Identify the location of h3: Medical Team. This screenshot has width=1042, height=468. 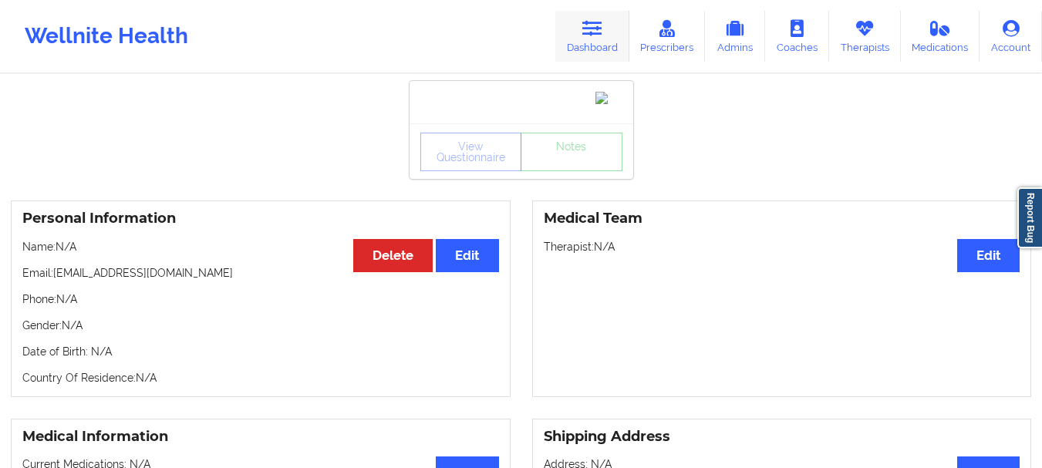
(782, 218).